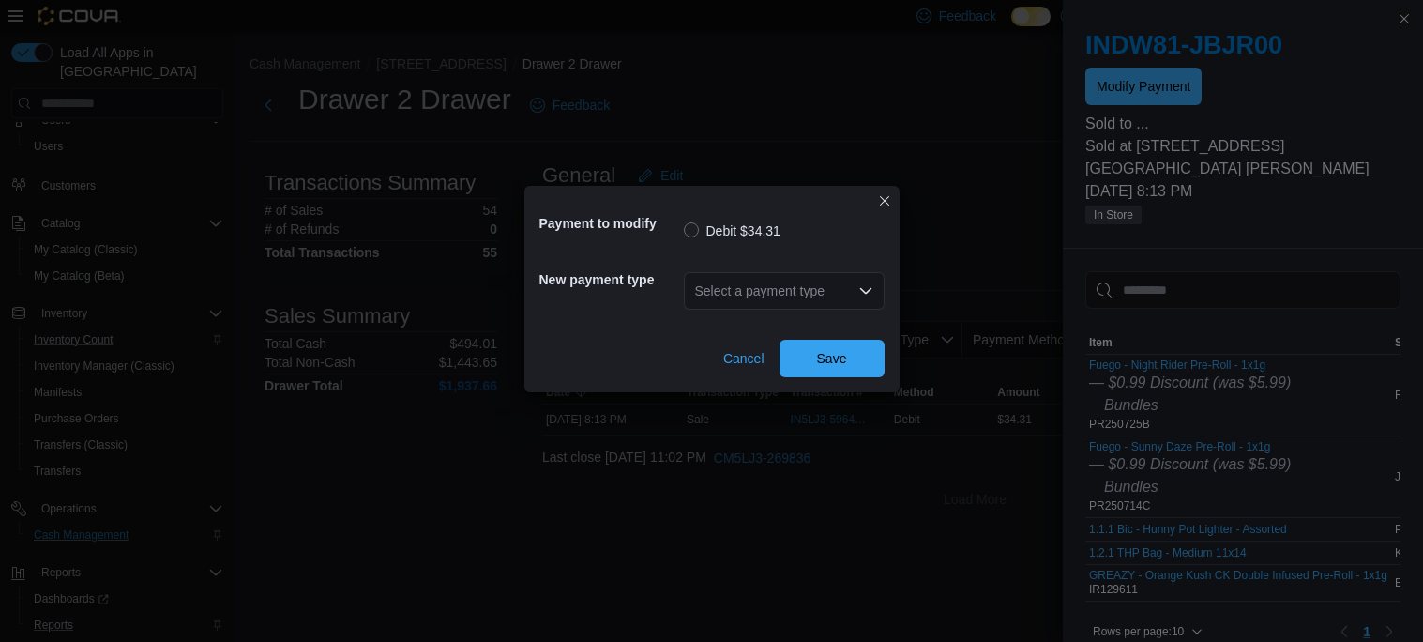 Image resolution: width=1423 pixels, height=642 pixels. I want to click on h5: Payment to modify, so click(610, 223).